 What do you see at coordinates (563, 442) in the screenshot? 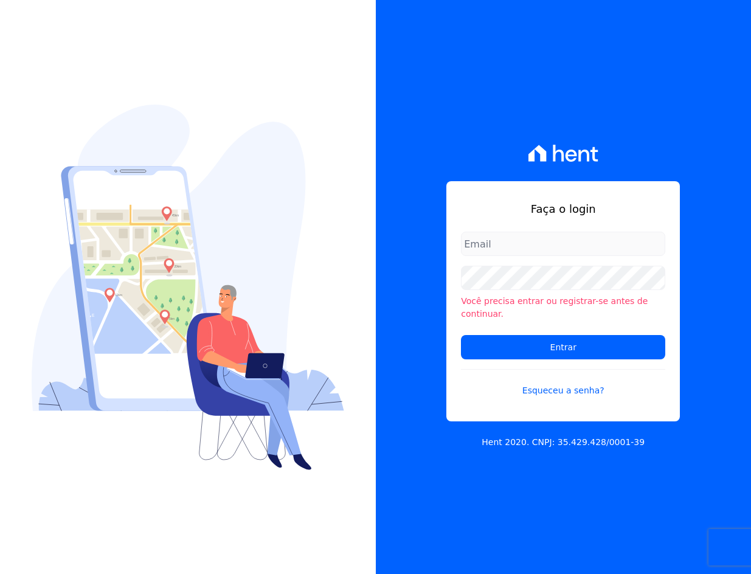
I see `p: Hent 2020. CNPJ: 35.429.428/0001-39` at bounding box center [563, 442].